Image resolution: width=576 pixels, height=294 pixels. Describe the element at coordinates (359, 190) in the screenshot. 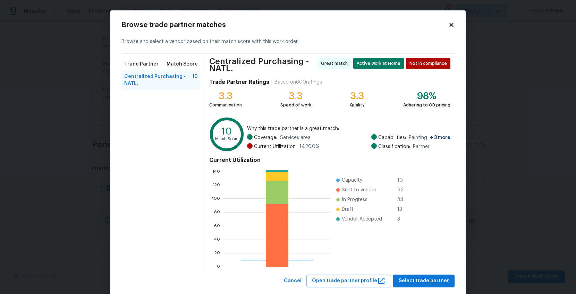

I see `span: Sent to vendor` at that location.